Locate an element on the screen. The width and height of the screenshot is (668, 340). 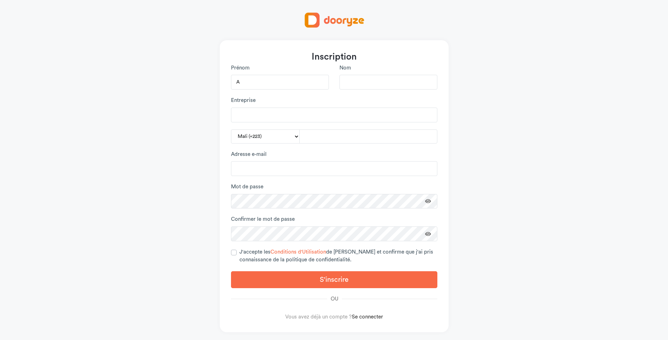
div: Vous avez déjà un compte ? is located at coordinates (334, 317).